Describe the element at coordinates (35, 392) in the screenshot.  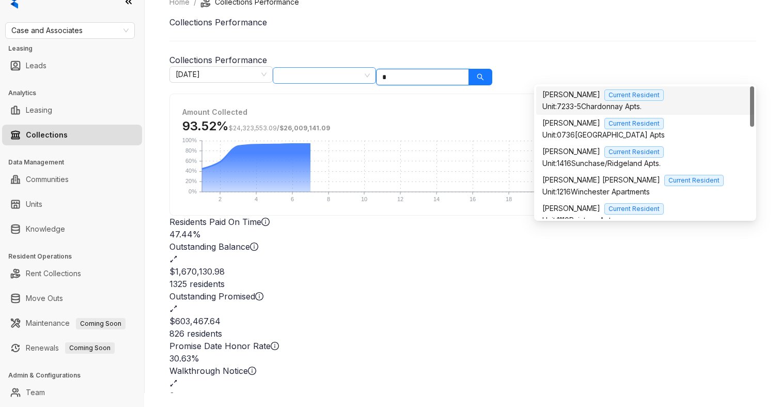
I see `a: Team` at that location.